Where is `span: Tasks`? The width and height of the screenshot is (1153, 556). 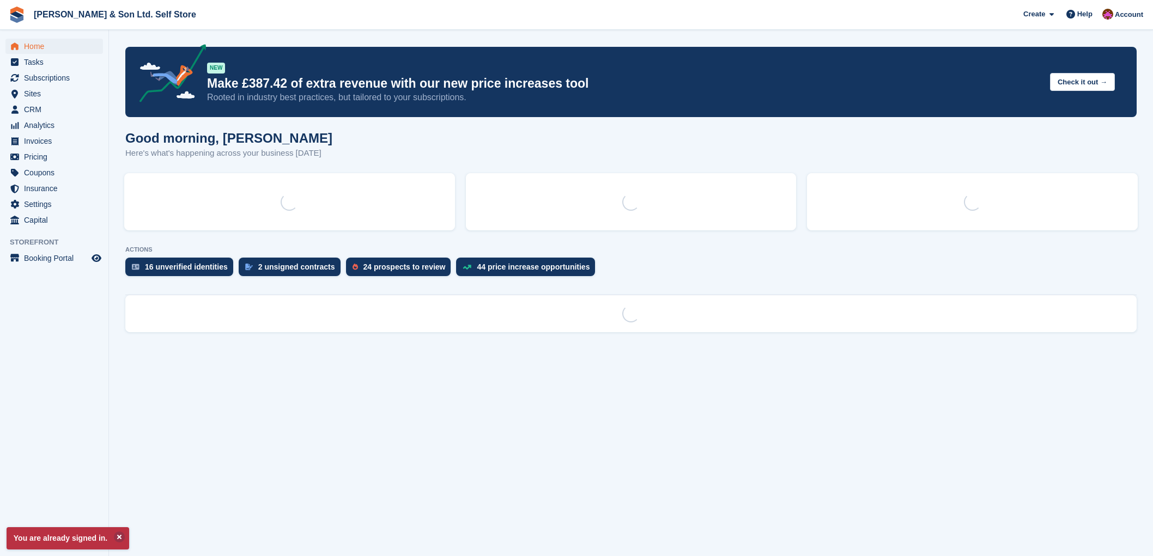
span: Tasks is located at coordinates (57, 62).